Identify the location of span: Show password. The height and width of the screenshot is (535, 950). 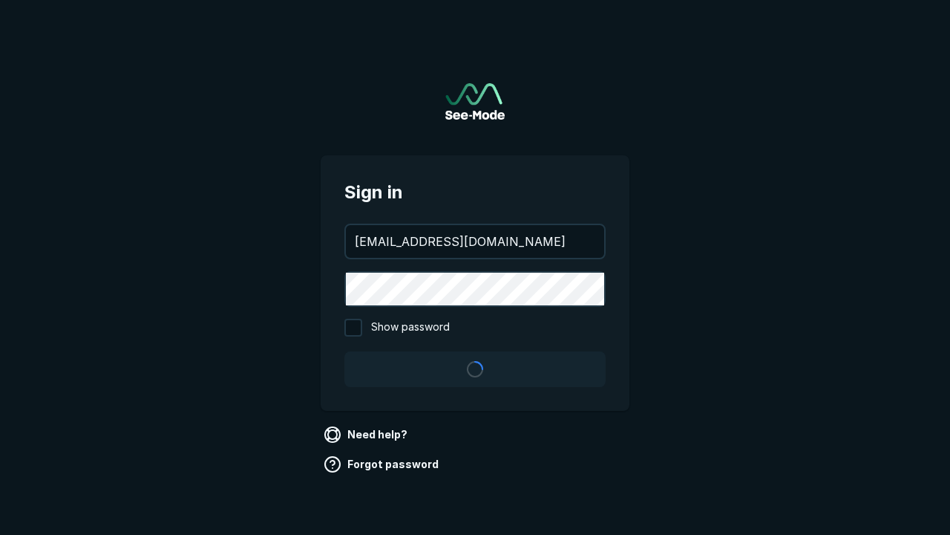
(411, 327).